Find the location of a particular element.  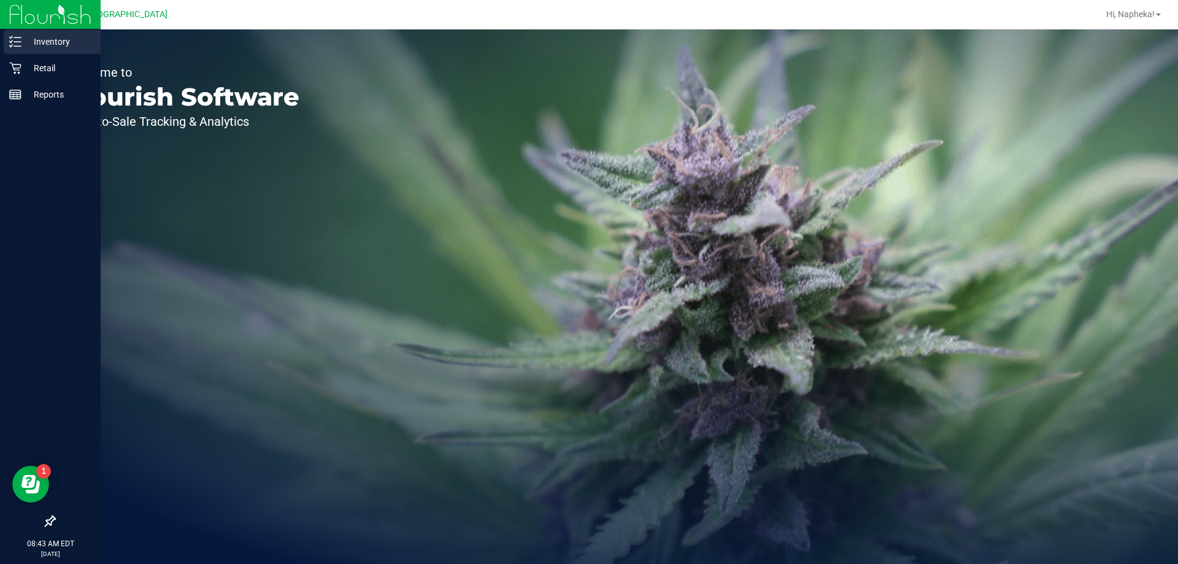

inline-svg: Reports is located at coordinates (15, 95).